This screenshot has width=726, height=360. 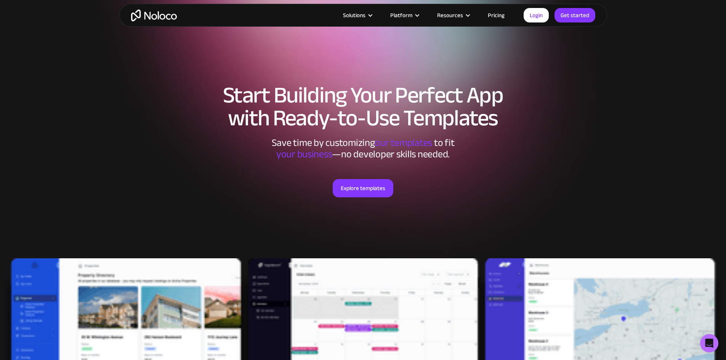 I want to click on div: Save time by customizing to fit ‍ —no developer skills needed., so click(x=363, y=149).